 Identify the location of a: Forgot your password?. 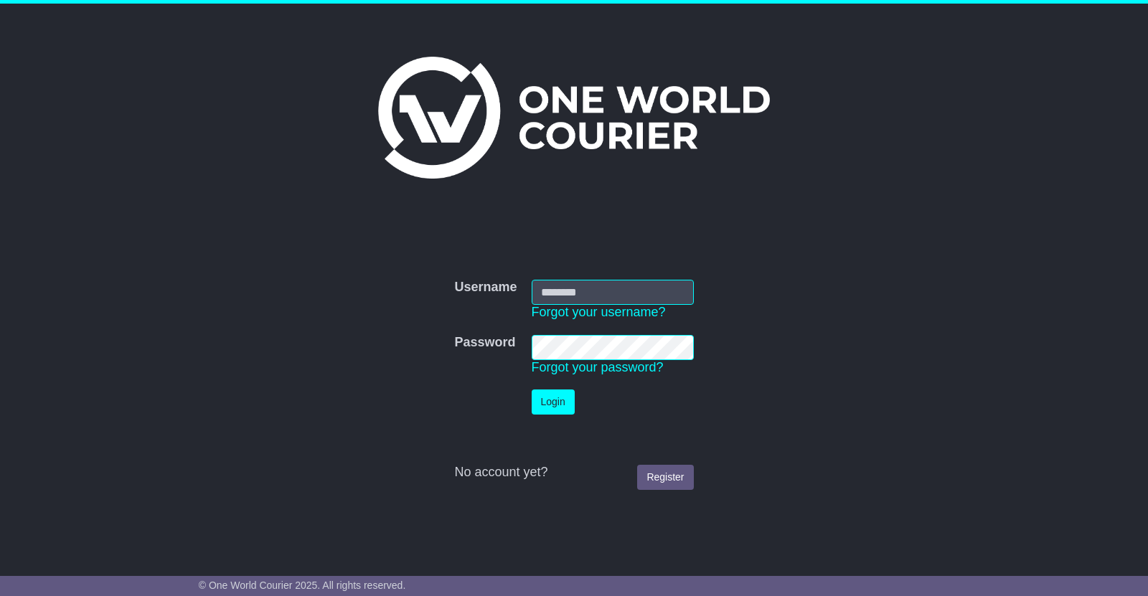
(597, 367).